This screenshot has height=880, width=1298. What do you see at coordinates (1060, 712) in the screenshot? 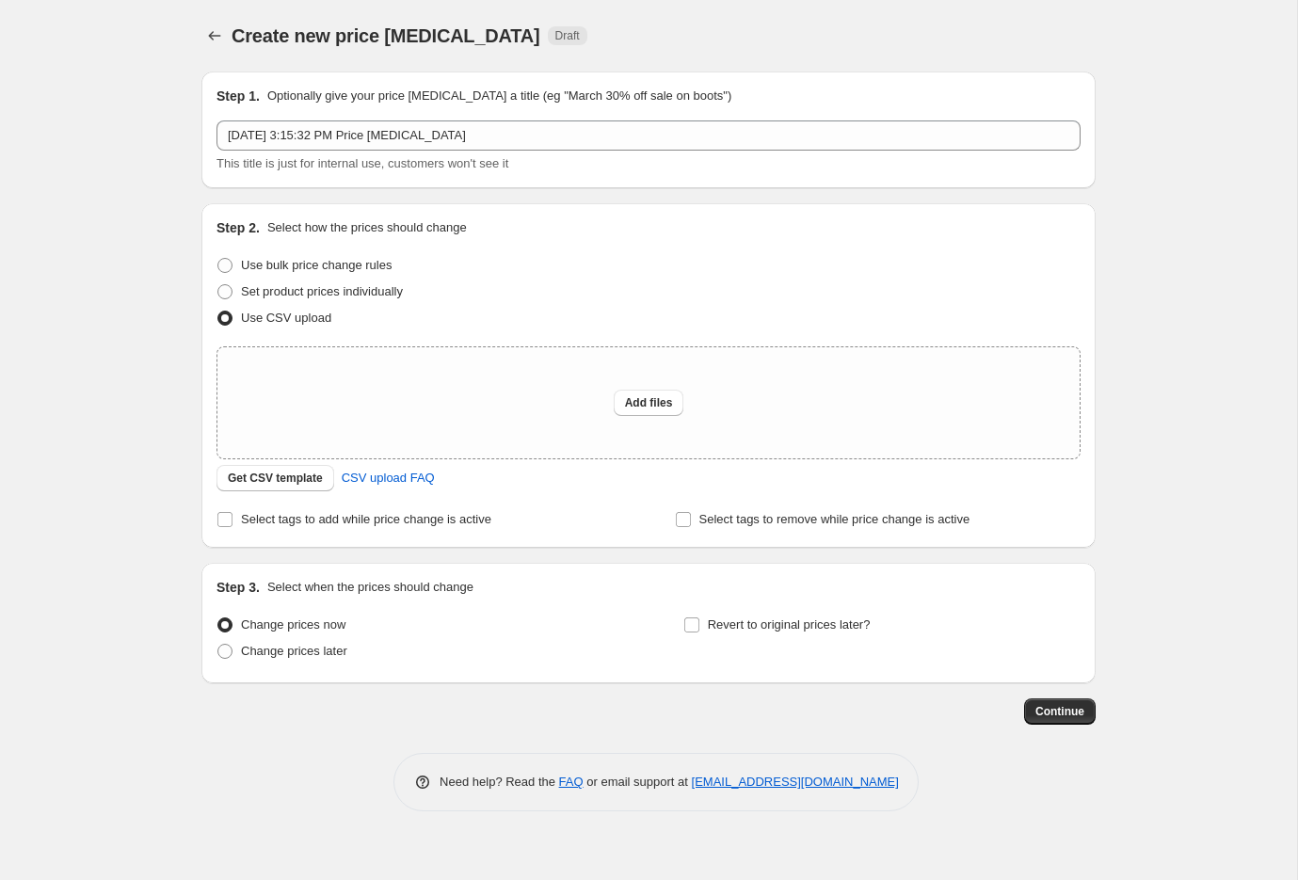
I see `span: Continue` at bounding box center [1060, 712].